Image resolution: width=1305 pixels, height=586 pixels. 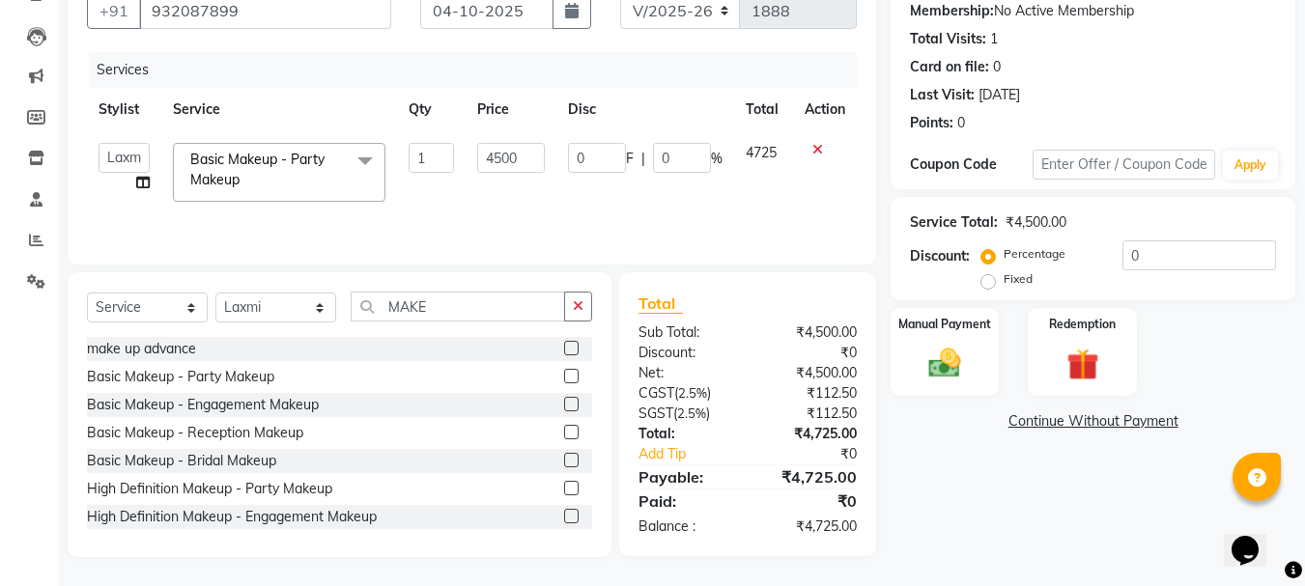 I want to click on div: Sub Total:, so click(x=686, y=332).